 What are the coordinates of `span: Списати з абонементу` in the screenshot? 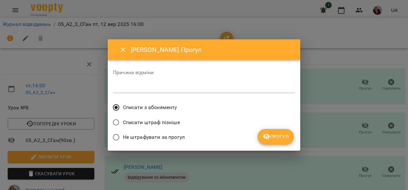 It's located at (150, 108).